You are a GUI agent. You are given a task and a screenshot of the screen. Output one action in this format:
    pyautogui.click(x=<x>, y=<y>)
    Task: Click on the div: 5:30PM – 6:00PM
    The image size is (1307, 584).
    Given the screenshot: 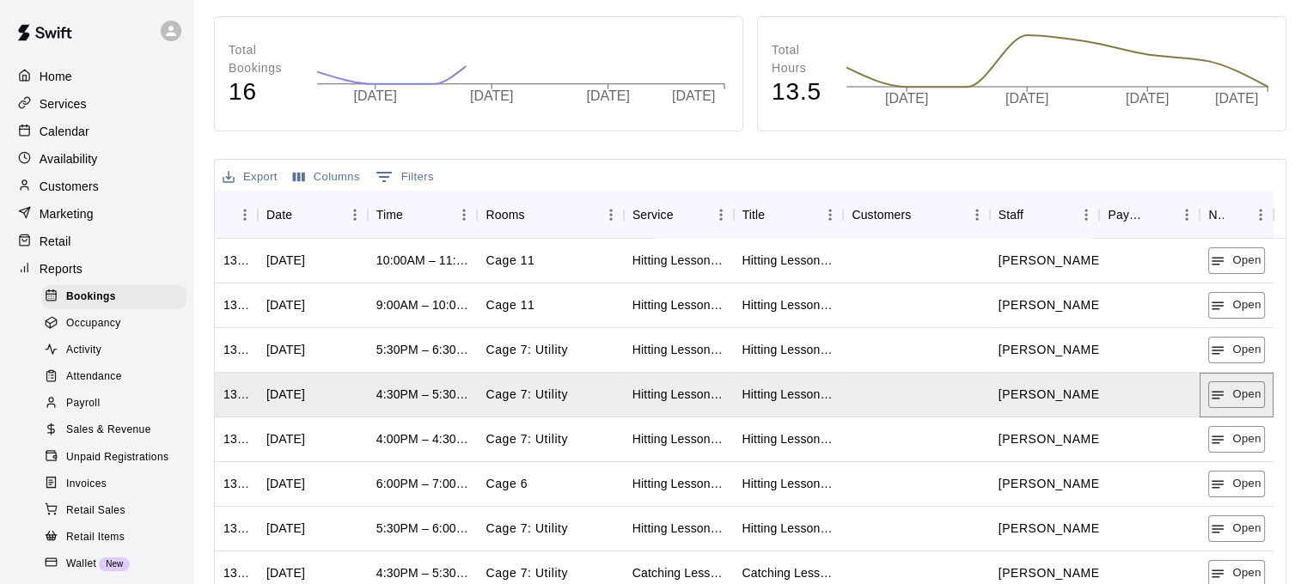 What is the action you would take?
    pyautogui.click(x=423, y=529)
    